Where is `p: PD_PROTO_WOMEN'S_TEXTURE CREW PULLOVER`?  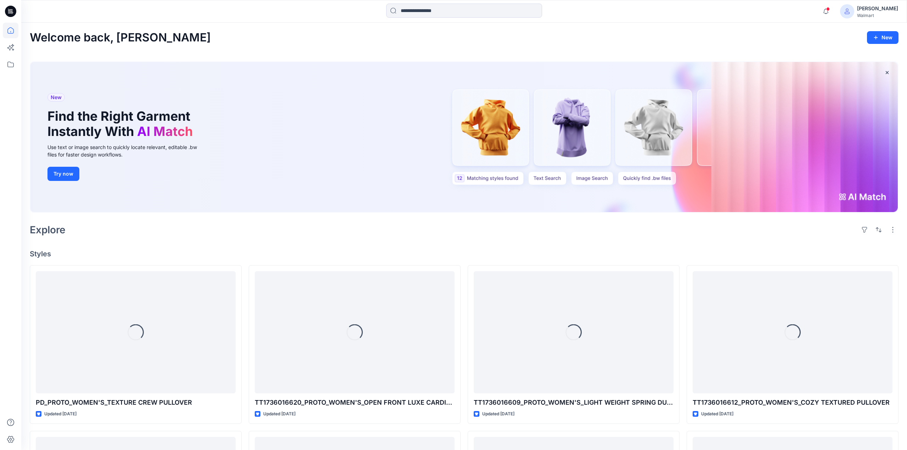 p: PD_PROTO_WOMEN'S_TEXTURE CREW PULLOVER is located at coordinates (136, 403).